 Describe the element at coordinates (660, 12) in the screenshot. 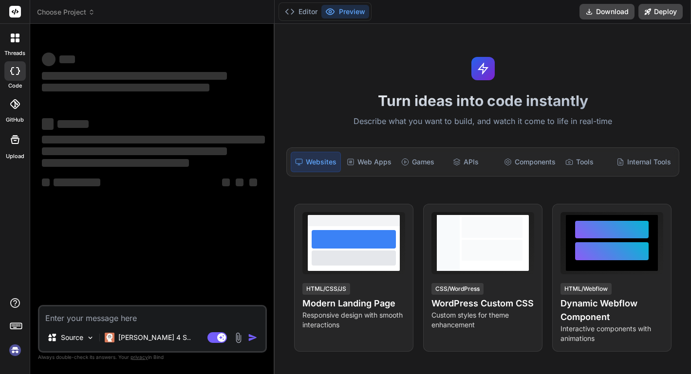

I see `button: Deploy` at that location.